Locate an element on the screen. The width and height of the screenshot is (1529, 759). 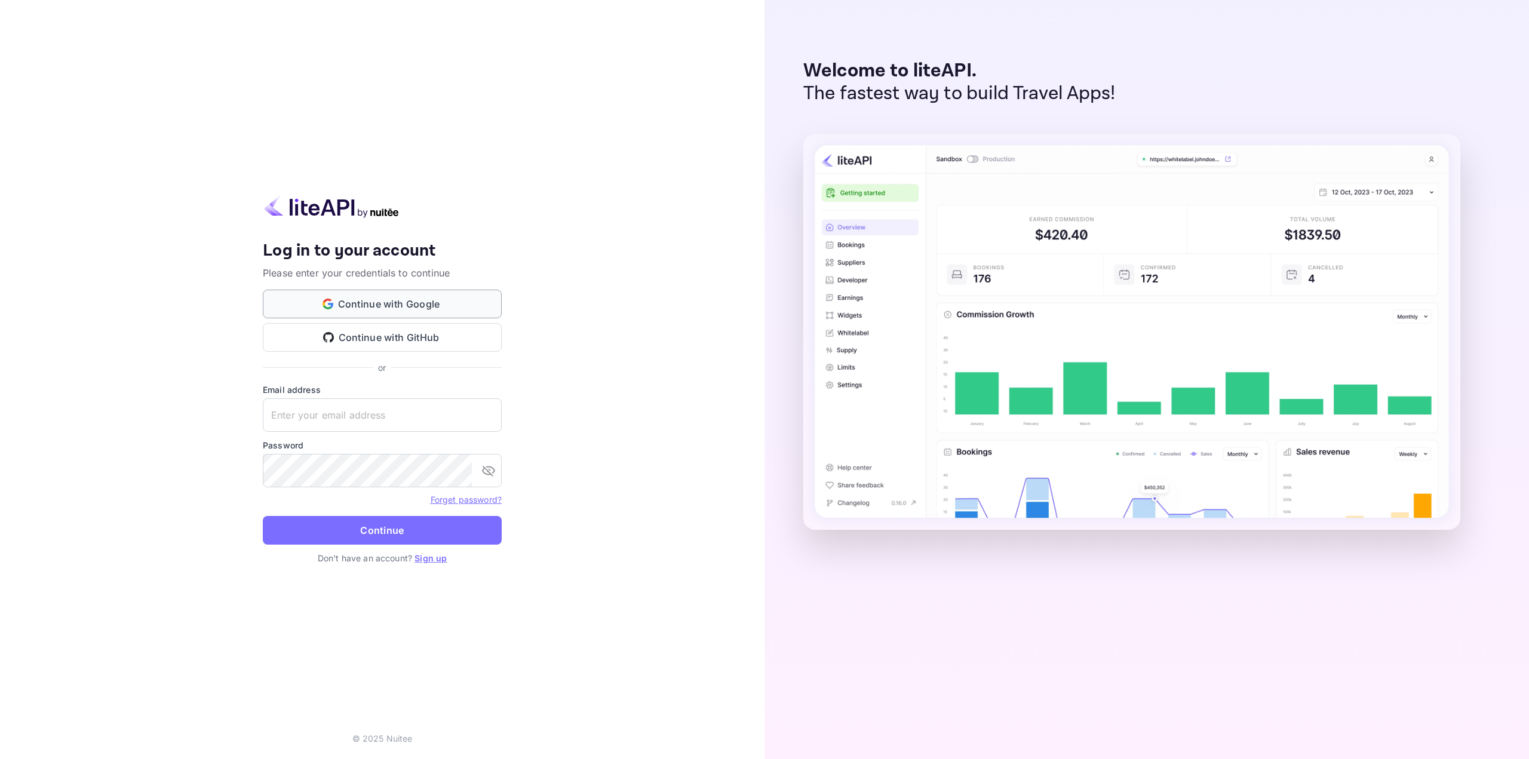
a: Sign up is located at coordinates (431, 558).